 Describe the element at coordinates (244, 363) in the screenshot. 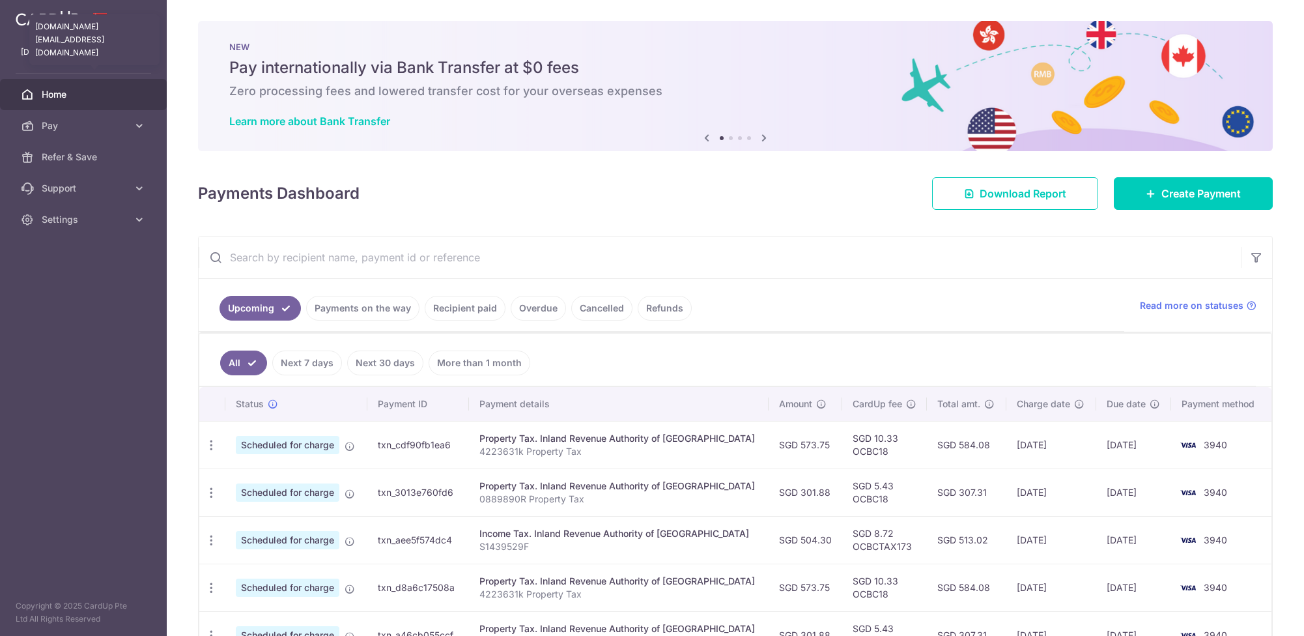

I see `a: All` at that location.